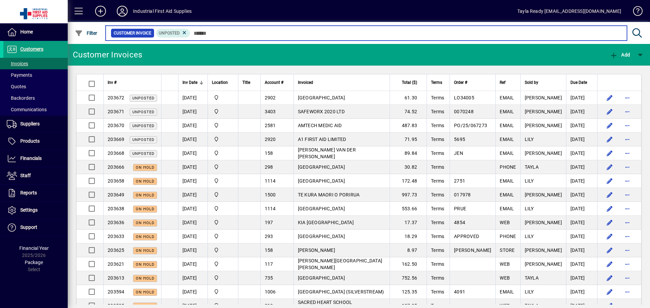 The width and height of the screenshot is (650, 308). Describe the element at coordinates (505, 223) in the screenshot. I see `span: WEB` at that location.